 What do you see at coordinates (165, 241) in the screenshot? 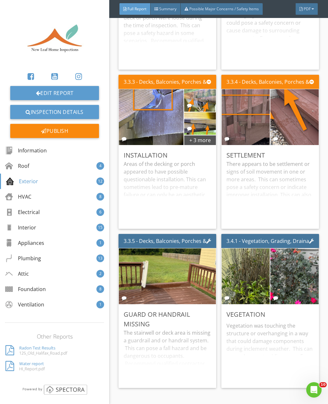
I see `div: 3.3.5 - Decks, Balconies, Porches & Steps` at bounding box center [165, 241].